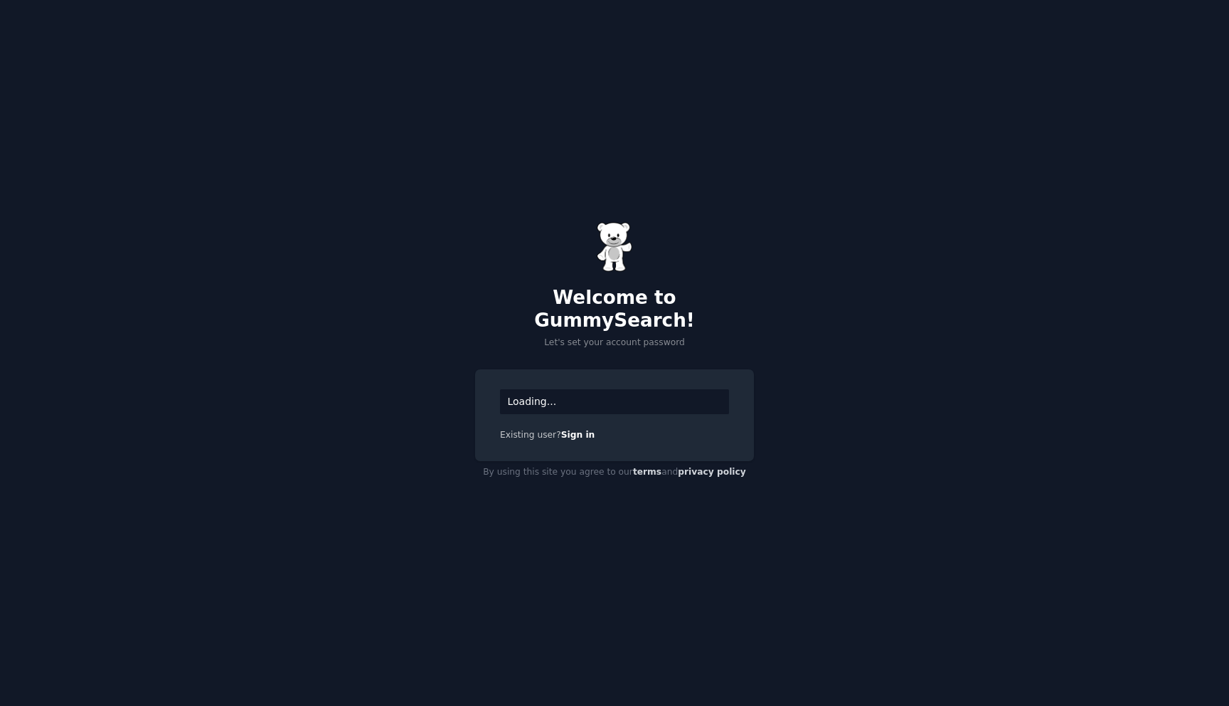 This screenshot has width=1229, height=706. What do you see at coordinates (712, 472) in the screenshot?
I see `a: privacy policy` at bounding box center [712, 472].